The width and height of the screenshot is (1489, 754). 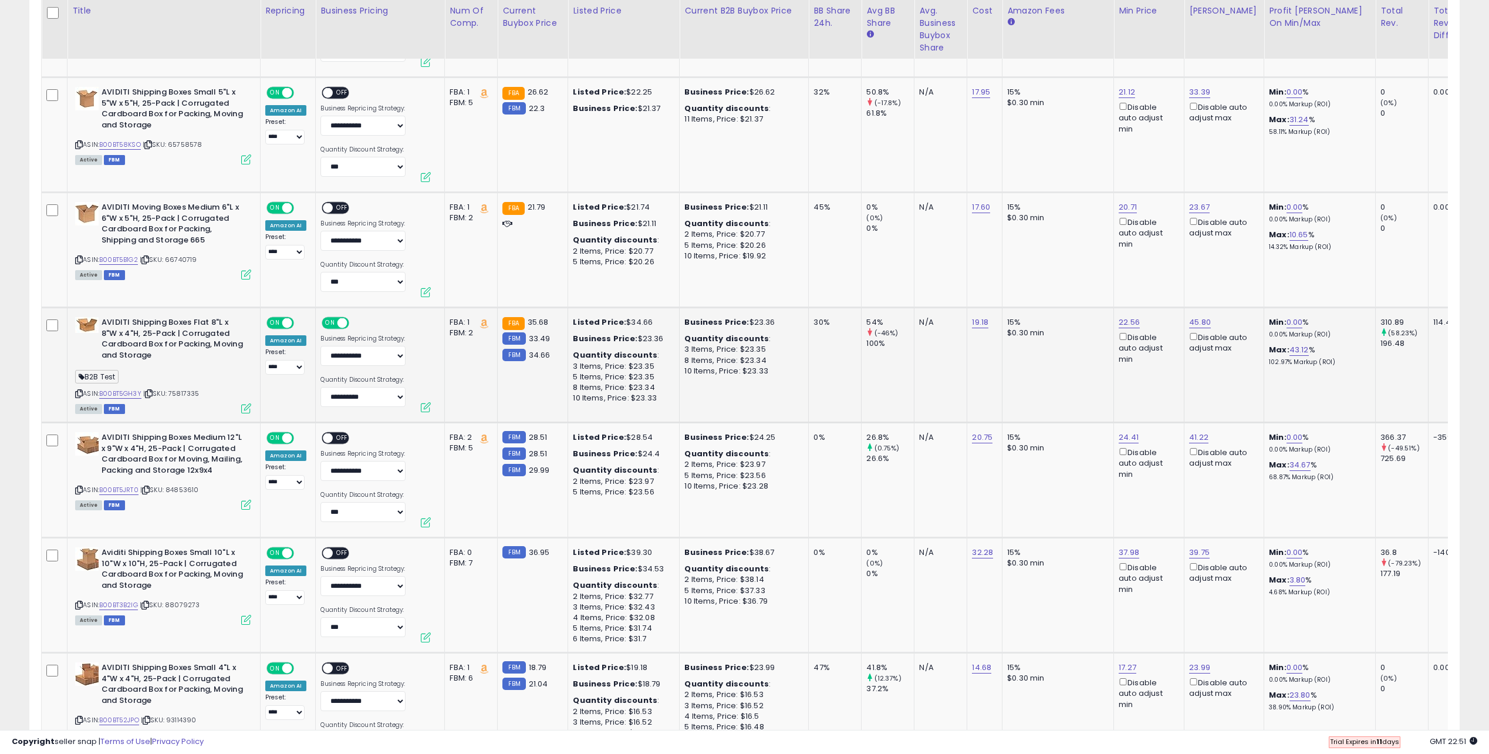 What do you see at coordinates (469, 103) in the screenshot?
I see `div: FBM: 5` at bounding box center [469, 103].